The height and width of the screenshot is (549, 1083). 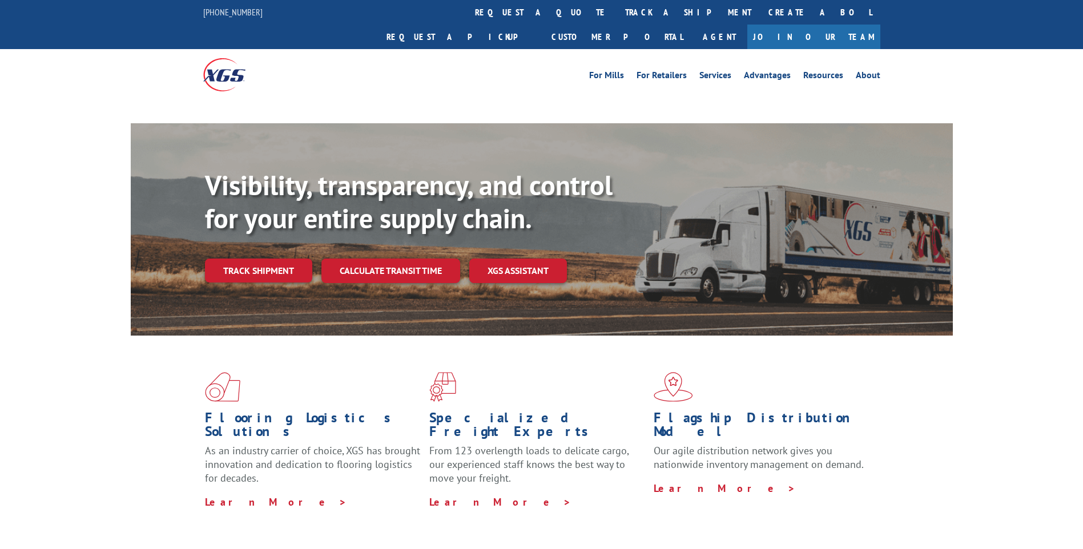 What do you see at coordinates (762, 428) in the screenshot?
I see `h1: Flagship Distribution Model` at bounding box center [762, 428].